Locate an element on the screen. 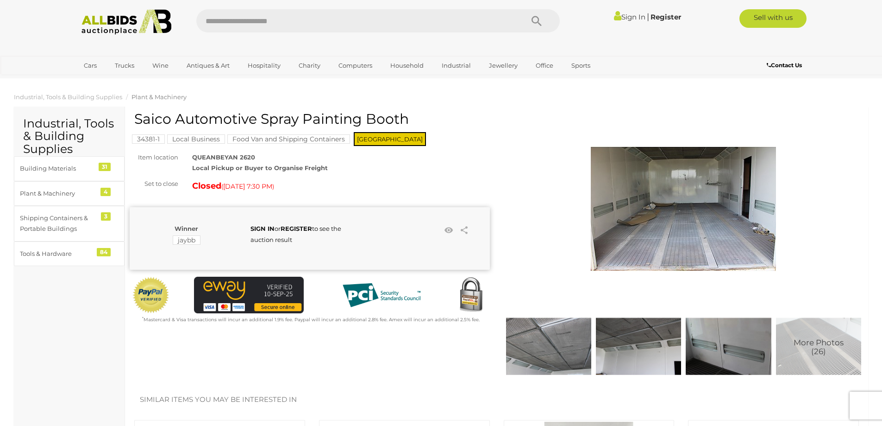 The width and height of the screenshot is (882, 426). strong: QUEANBEYAN 2620 is located at coordinates (224, 157).